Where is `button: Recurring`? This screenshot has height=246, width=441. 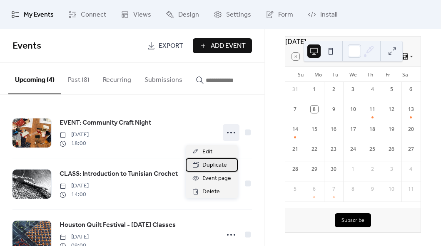 button: Recurring is located at coordinates (117, 78).